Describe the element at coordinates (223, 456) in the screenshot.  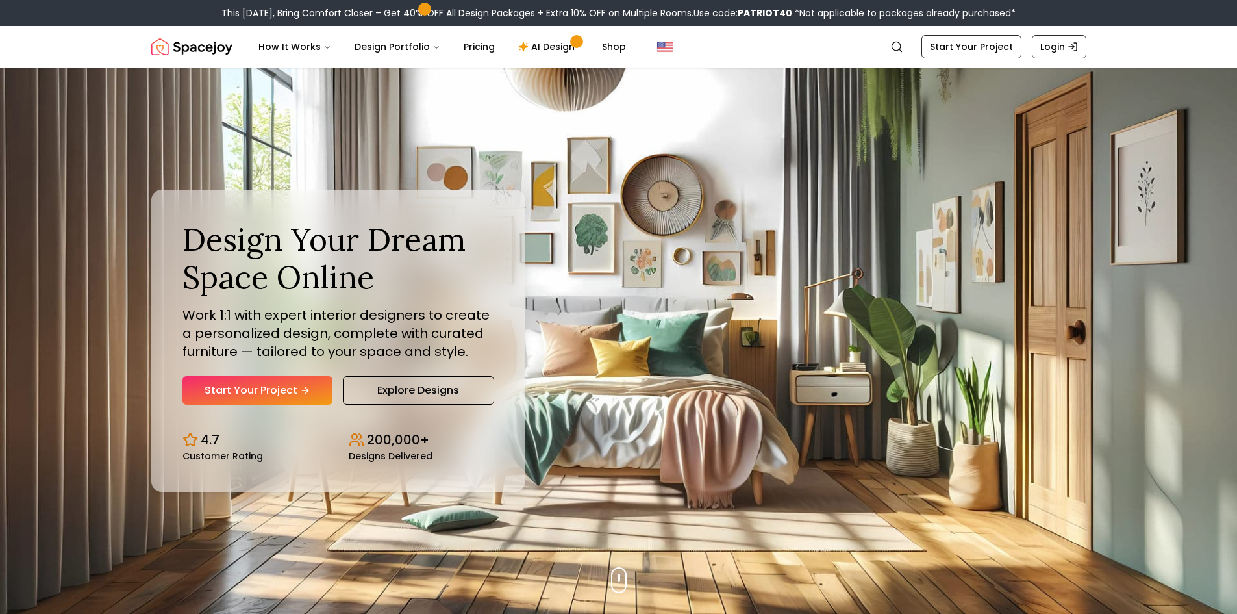
I see `small: Customer Rating` at that location.